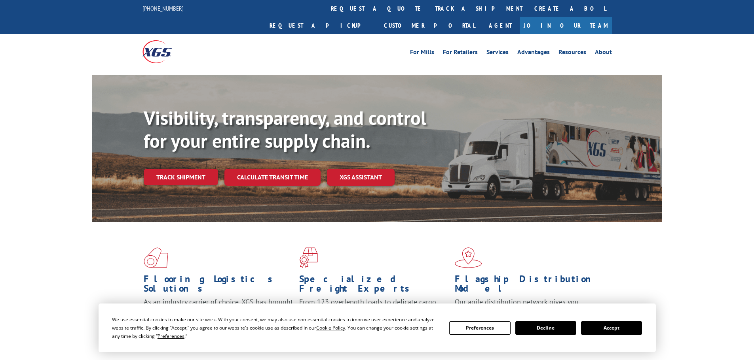 The width and height of the screenshot is (754, 360). Describe the element at coordinates (181, 177) in the screenshot. I see `a: Track shipment` at that location.